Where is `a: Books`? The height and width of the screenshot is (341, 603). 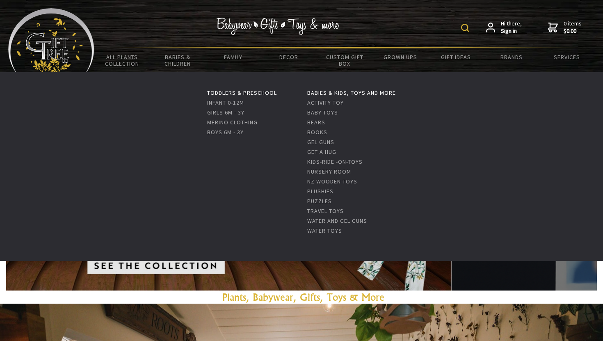
a: Books is located at coordinates (317, 132).